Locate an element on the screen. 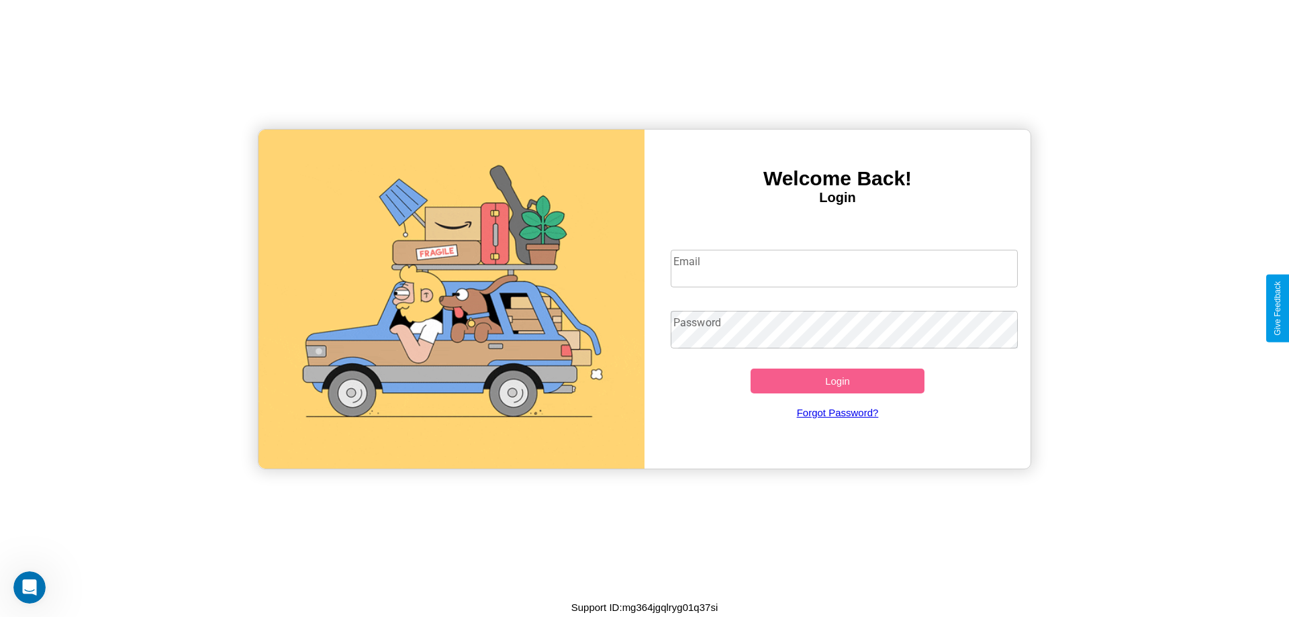 The image size is (1289, 617). button: Login is located at coordinates (837, 381).